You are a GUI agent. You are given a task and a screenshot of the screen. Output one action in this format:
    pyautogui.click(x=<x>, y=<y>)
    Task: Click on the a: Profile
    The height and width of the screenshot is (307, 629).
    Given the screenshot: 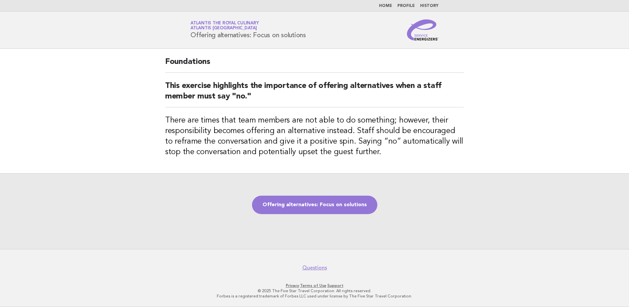 What is the action you would take?
    pyautogui.click(x=406, y=6)
    